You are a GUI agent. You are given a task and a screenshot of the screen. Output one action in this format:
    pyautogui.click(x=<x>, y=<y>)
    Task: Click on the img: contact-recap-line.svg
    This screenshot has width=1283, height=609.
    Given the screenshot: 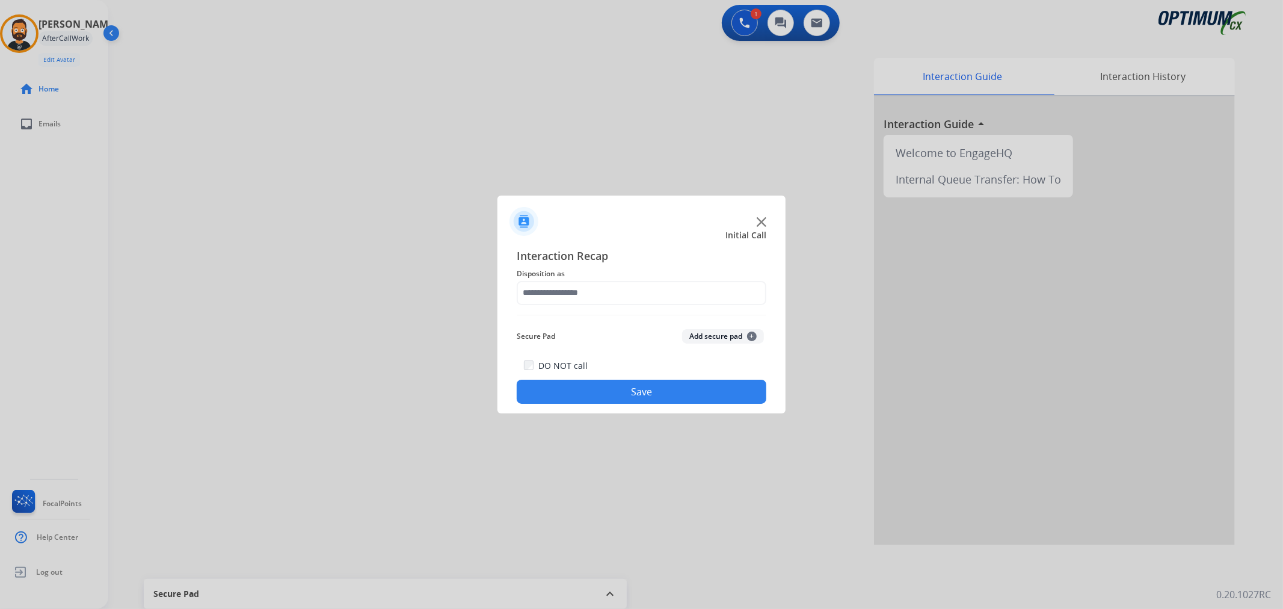 What is the action you would take?
    pyautogui.click(x=641, y=315)
    